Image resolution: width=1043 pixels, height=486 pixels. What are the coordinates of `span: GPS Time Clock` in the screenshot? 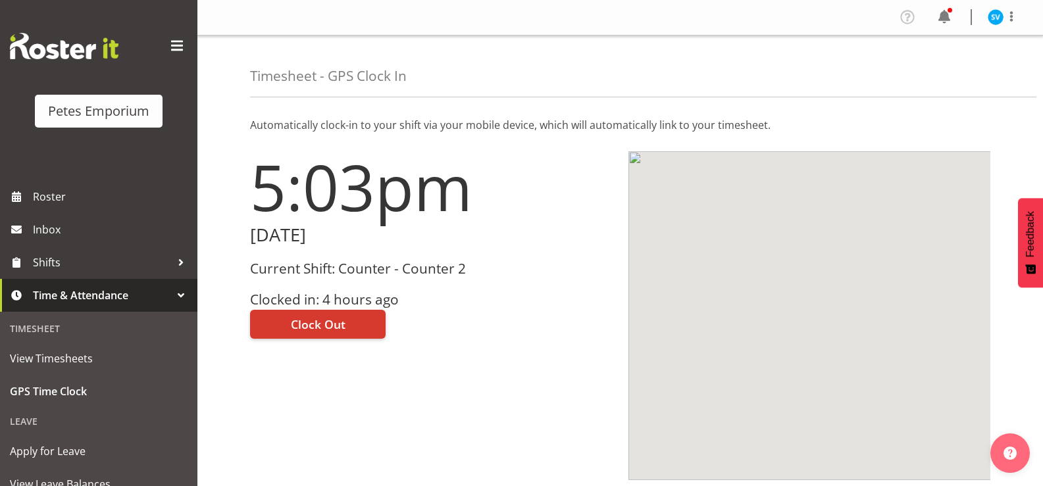 It's located at (99, 391).